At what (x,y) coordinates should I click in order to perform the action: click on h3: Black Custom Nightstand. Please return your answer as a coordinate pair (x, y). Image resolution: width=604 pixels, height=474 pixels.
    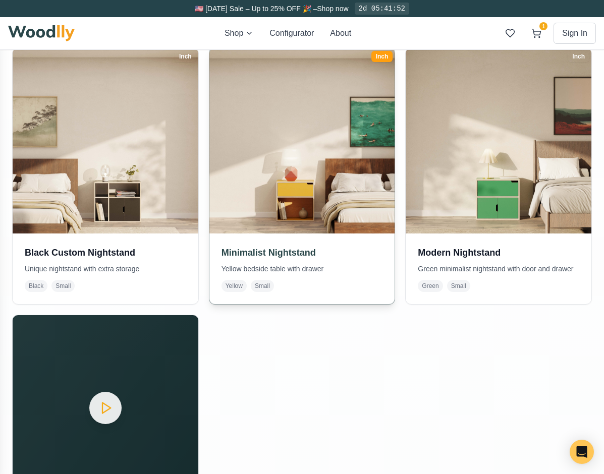
    Looking at the image, I should click on (105, 253).